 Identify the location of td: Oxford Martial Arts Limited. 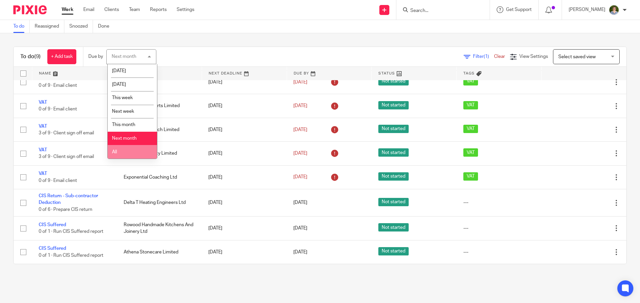
(159, 106).